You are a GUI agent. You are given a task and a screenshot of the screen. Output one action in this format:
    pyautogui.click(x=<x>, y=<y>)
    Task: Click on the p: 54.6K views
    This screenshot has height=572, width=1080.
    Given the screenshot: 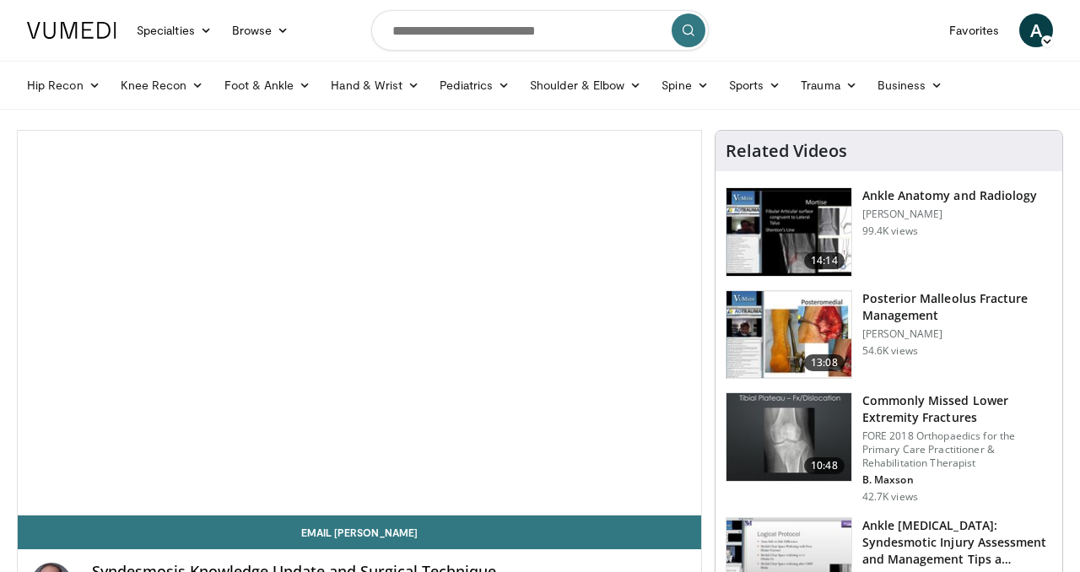 What is the action you would take?
    pyautogui.click(x=890, y=351)
    